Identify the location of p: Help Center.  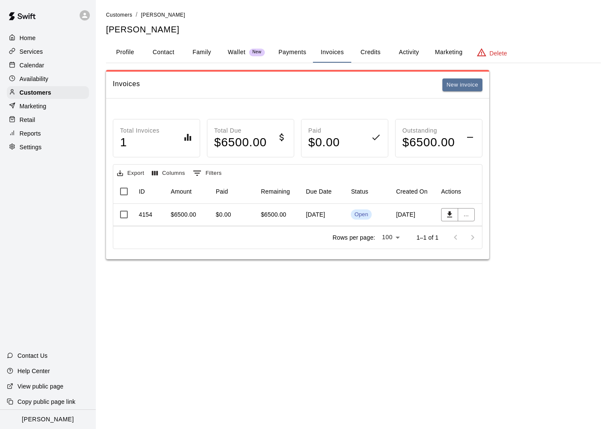
(34, 371).